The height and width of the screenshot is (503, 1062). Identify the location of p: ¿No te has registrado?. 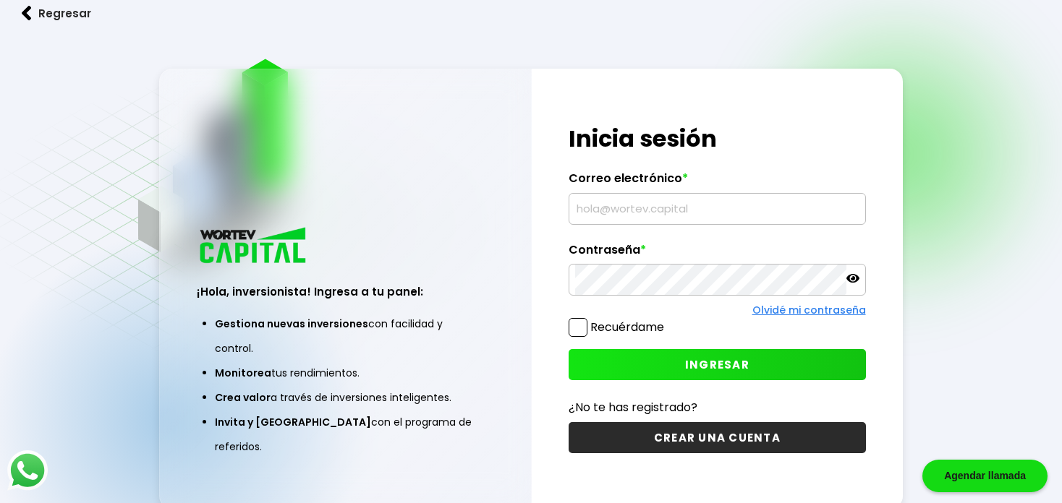
(717, 407).